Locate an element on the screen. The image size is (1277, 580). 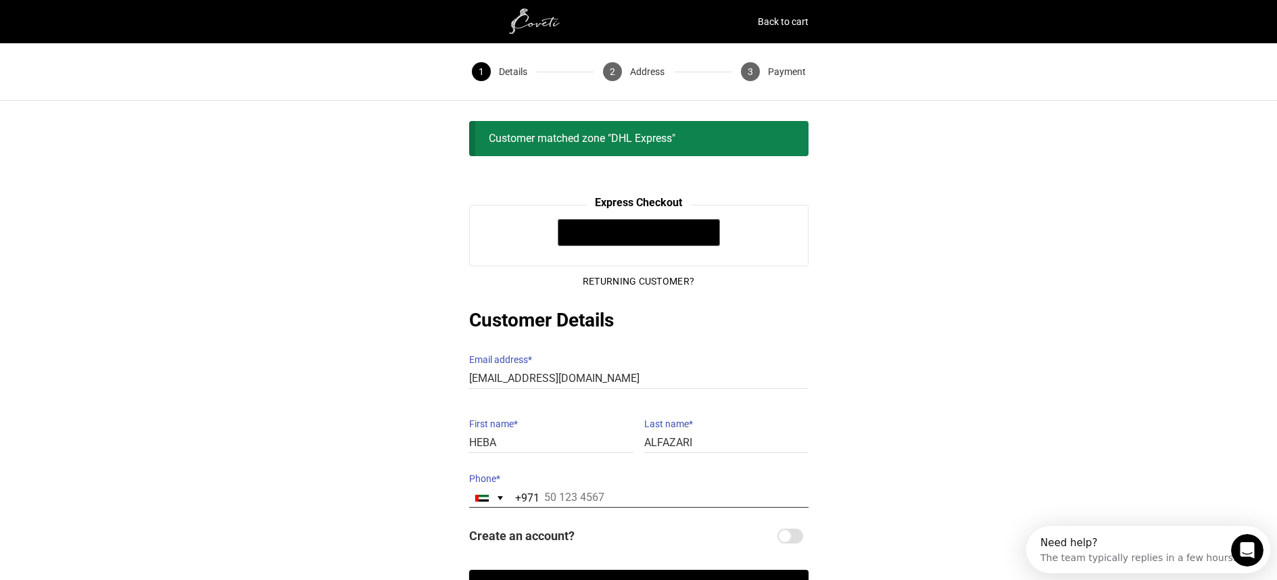
label: Phone is located at coordinates (639, 479).